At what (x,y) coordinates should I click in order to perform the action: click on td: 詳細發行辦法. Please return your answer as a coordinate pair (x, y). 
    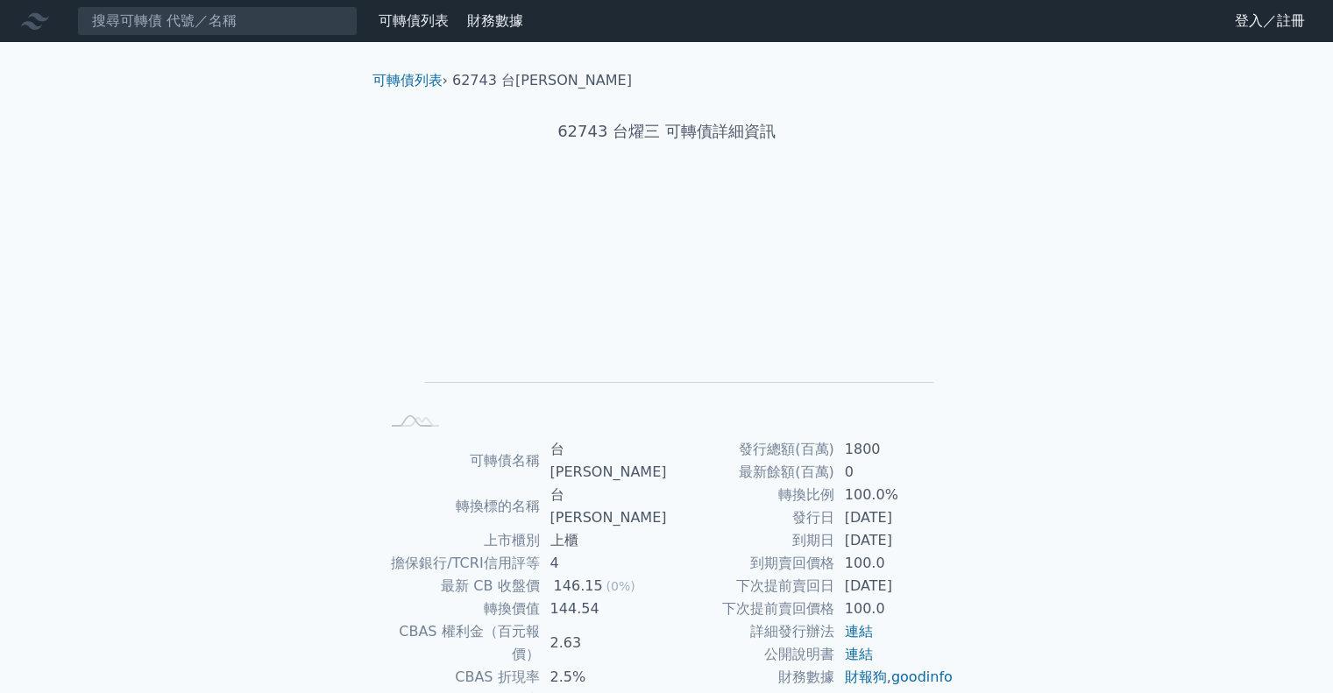
    Looking at the image, I should click on (750, 632).